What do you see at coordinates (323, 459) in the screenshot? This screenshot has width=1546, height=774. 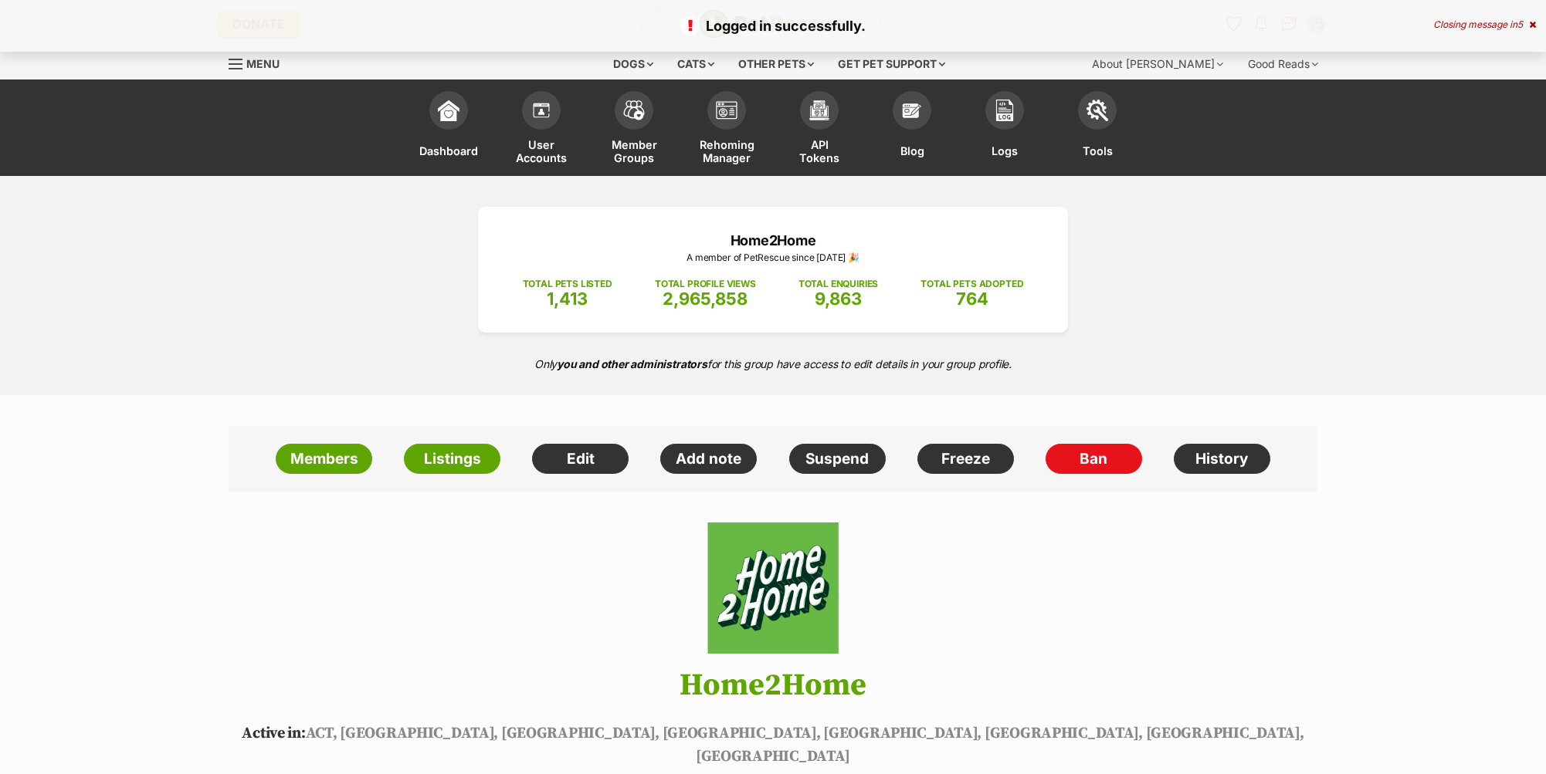 I see `a: Members` at bounding box center [323, 459].